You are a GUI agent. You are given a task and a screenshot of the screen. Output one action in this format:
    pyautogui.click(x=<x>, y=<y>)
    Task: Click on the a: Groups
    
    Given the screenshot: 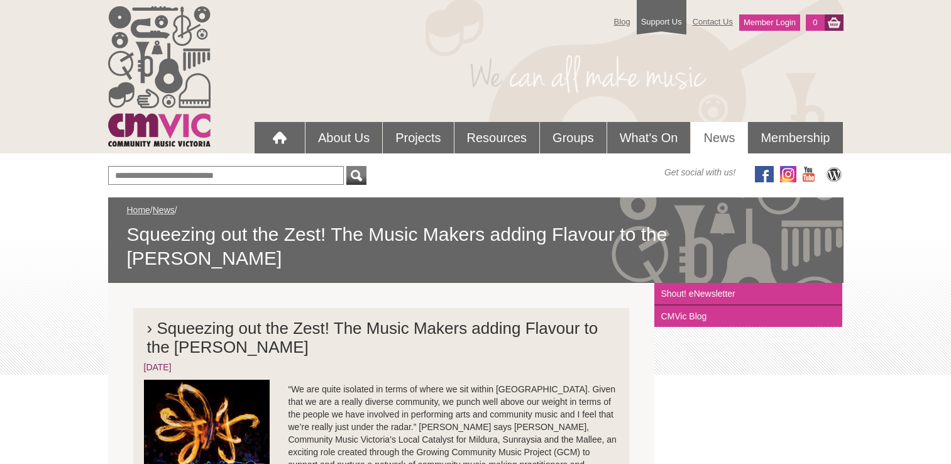 What is the action you would take?
    pyautogui.click(x=574, y=138)
    